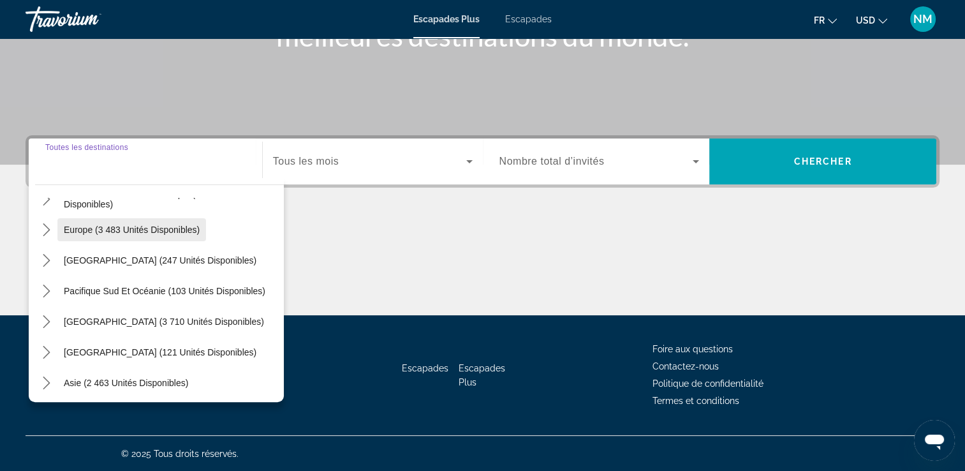 This screenshot has height=471, width=965. I want to click on span: Politique de confidentialité, so click(708, 383).